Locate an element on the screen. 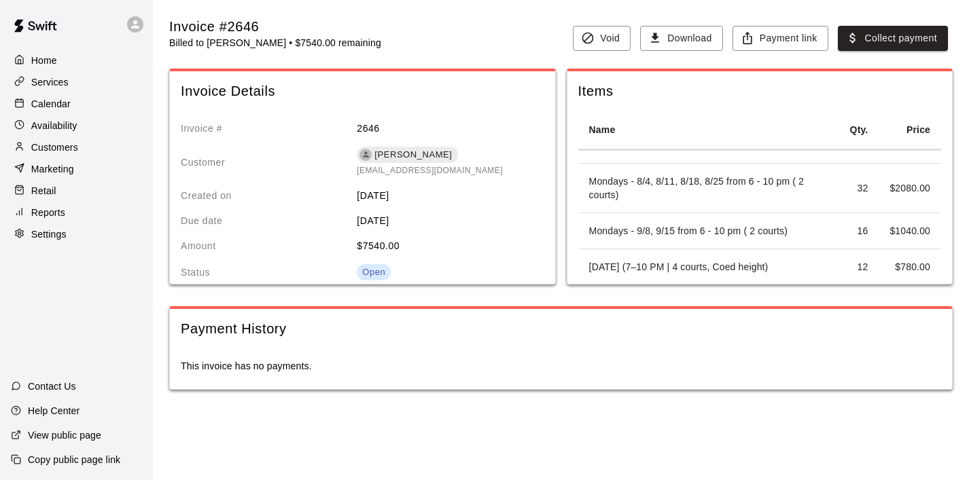 Image resolution: width=969 pixels, height=480 pixels. div: Open is located at coordinates (374, 273).